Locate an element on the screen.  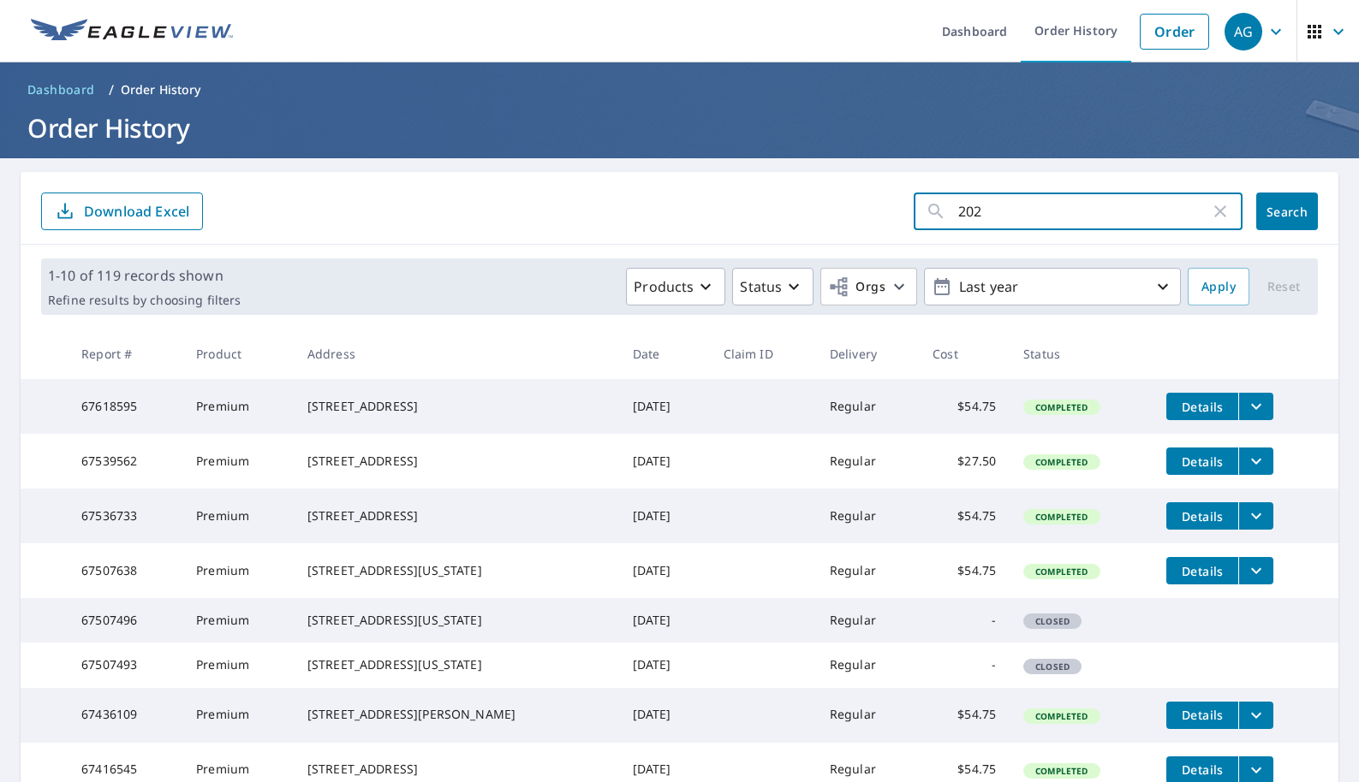
button: filesDropdownBtn-67539562 is located at coordinates (1255, 461).